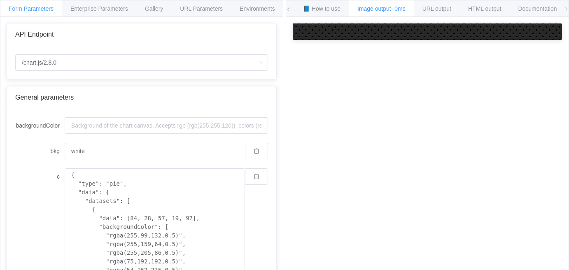 The width and height of the screenshot is (569, 270). I want to click on span: Image output, so click(381, 9).